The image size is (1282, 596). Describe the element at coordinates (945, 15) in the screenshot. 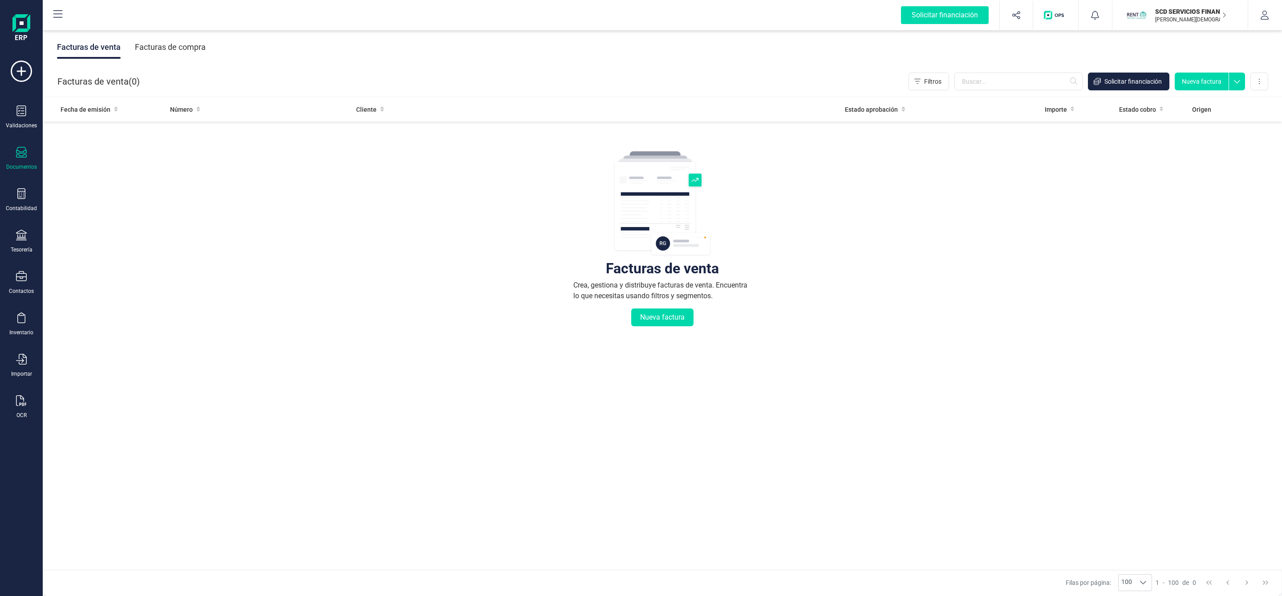

I see `div: Solicitar financiación` at that location.